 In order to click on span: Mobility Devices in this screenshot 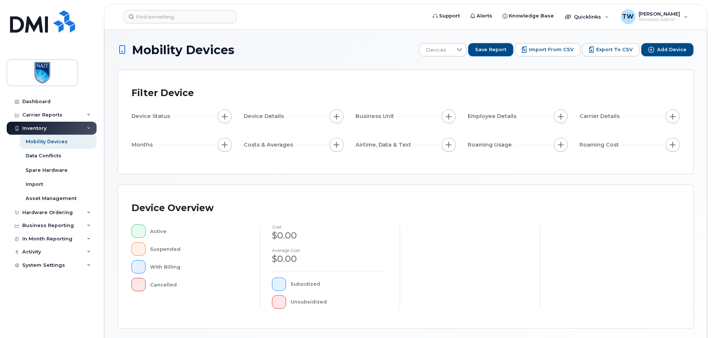, I will do `click(183, 50)`.